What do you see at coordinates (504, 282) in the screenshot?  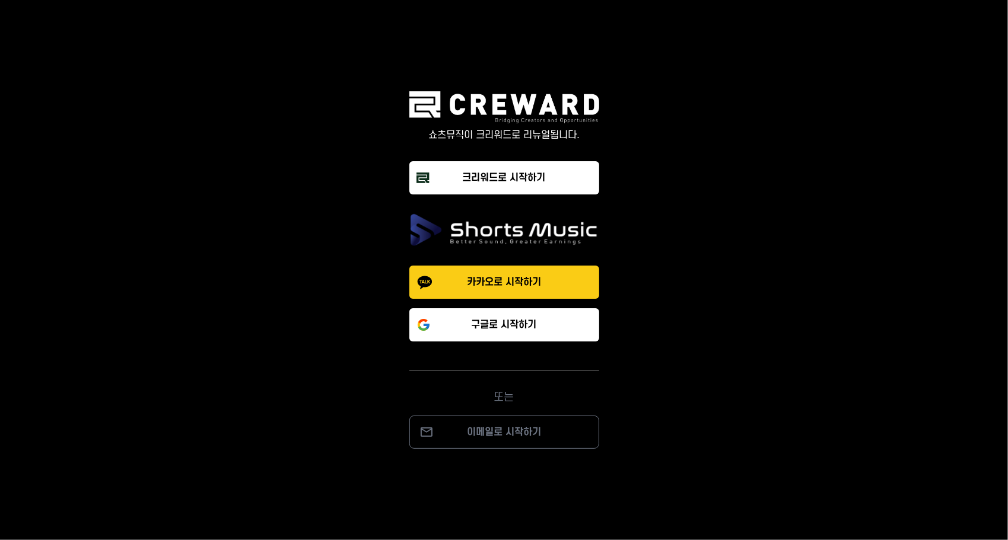 I see `p: 카카오로 시작하기` at bounding box center [504, 282].